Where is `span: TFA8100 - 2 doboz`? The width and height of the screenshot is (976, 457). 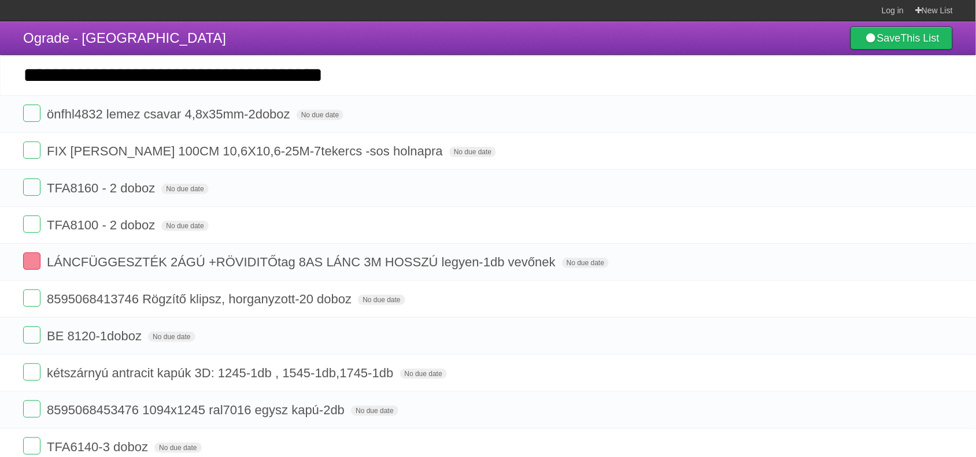
span: TFA8100 - 2 doboz is located at coordinates (102, 225).